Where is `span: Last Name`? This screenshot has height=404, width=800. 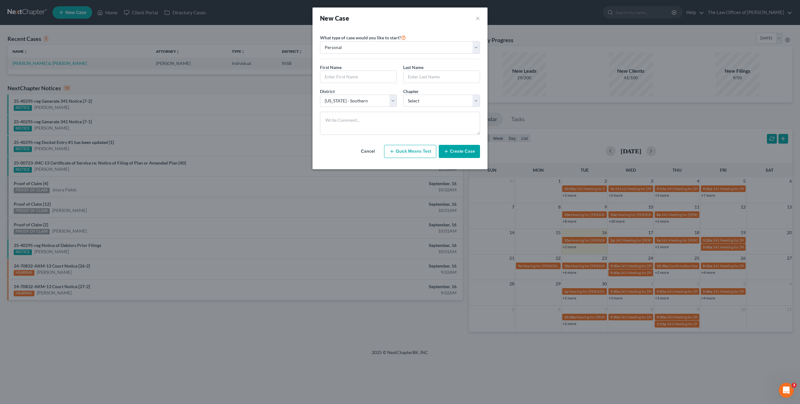 span: Last Name is located at coordinates (413, 67).